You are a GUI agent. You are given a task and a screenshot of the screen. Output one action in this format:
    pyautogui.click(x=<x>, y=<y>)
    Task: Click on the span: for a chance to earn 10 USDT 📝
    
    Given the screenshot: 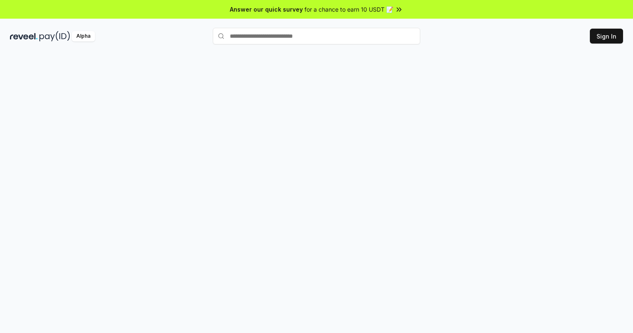 What is the action you would take?
    pyautogui.click(x=349, y=9)
    